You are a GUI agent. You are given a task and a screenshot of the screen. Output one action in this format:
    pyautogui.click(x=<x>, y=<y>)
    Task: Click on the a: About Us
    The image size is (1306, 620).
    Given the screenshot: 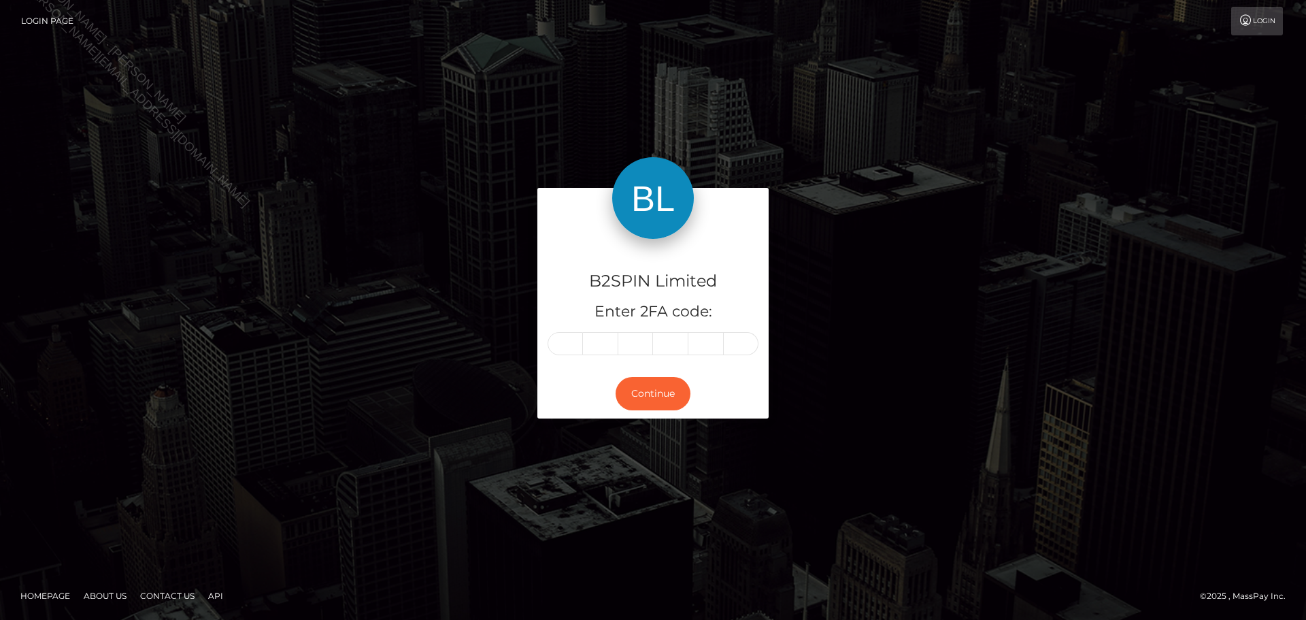 What is the action you would take?
    pyautogui.click(x=105, y=595)
    